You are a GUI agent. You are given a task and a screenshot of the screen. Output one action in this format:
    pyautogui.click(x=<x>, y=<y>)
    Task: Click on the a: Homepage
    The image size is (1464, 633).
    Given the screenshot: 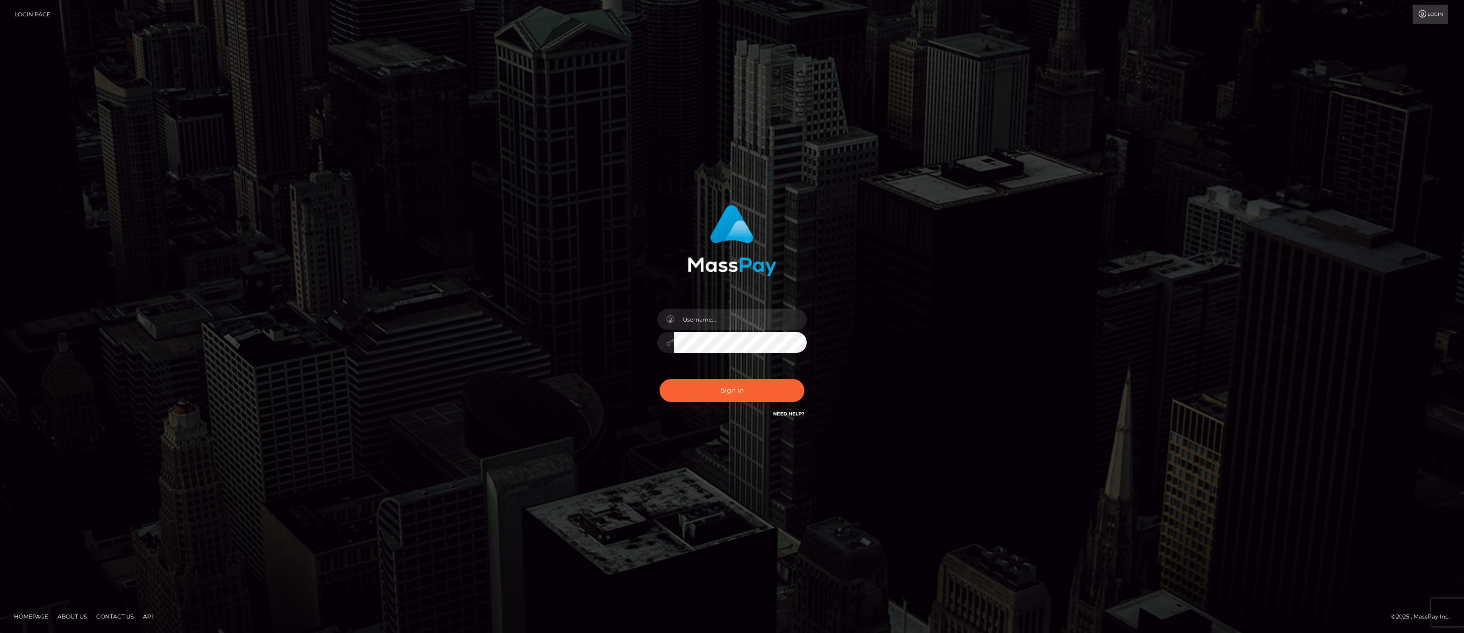 What is the action you would take?
    pyautogui.click(x=31, y=617)
    